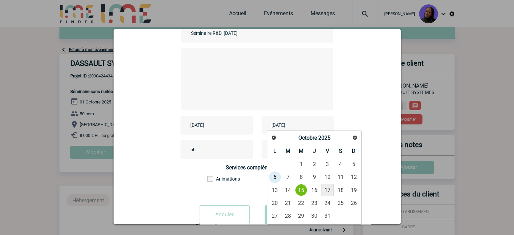  What do you see at coordinates (340, 203) in the screenshot?
I see `a: 25` at bounding box center [340, 203].